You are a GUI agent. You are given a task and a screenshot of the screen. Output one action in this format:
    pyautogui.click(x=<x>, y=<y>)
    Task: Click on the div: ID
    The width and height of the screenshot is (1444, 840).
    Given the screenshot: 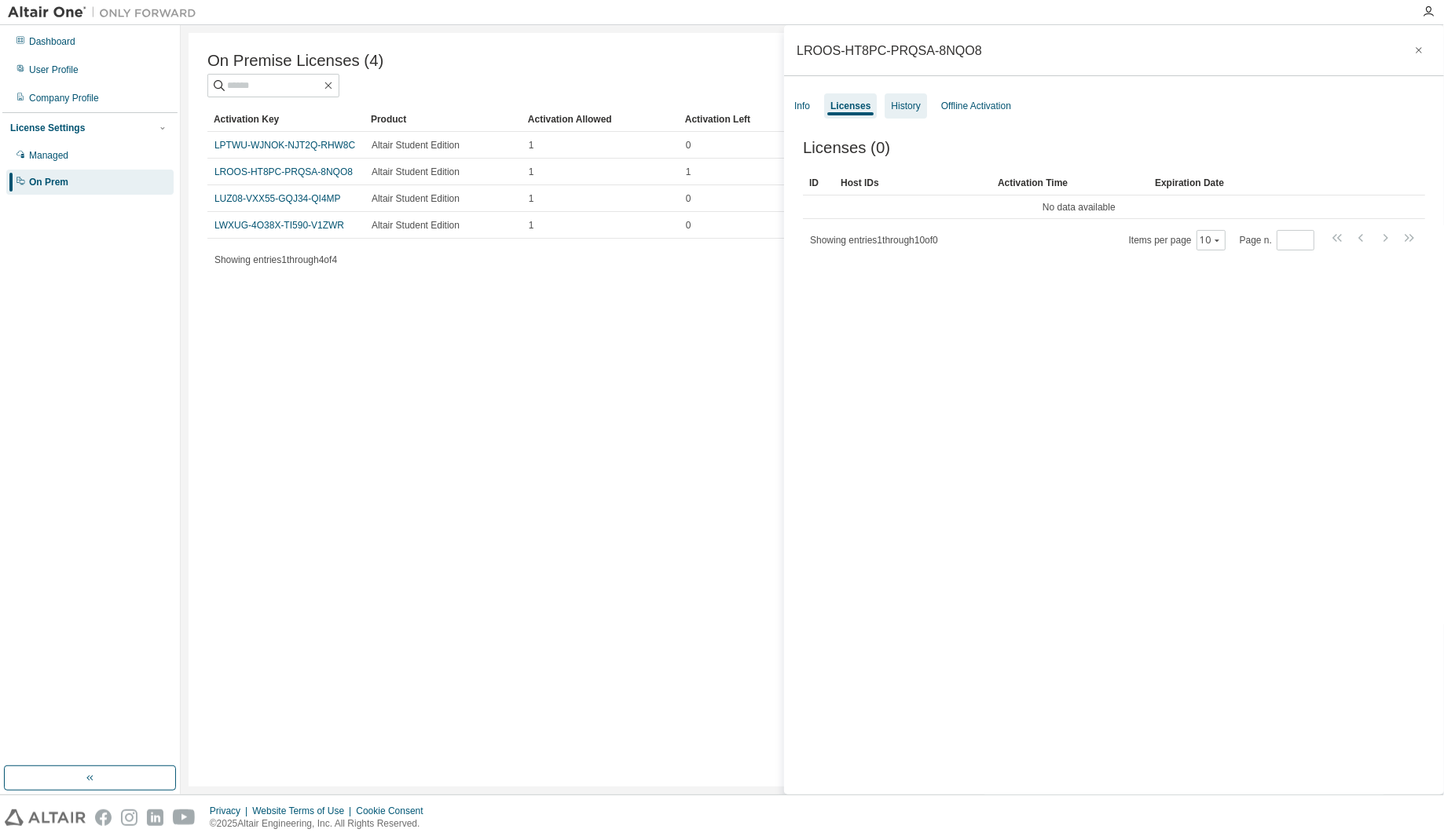 What is the action you would take?
    pyautogui.click(x=818, y=183)
    